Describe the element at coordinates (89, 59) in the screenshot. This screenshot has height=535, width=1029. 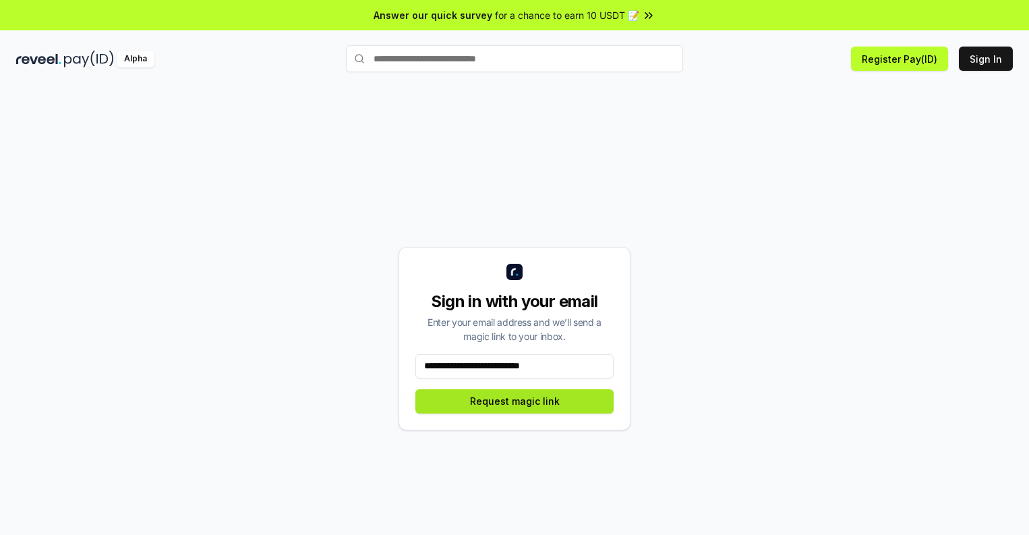
I see `img: pay_id` at that location.